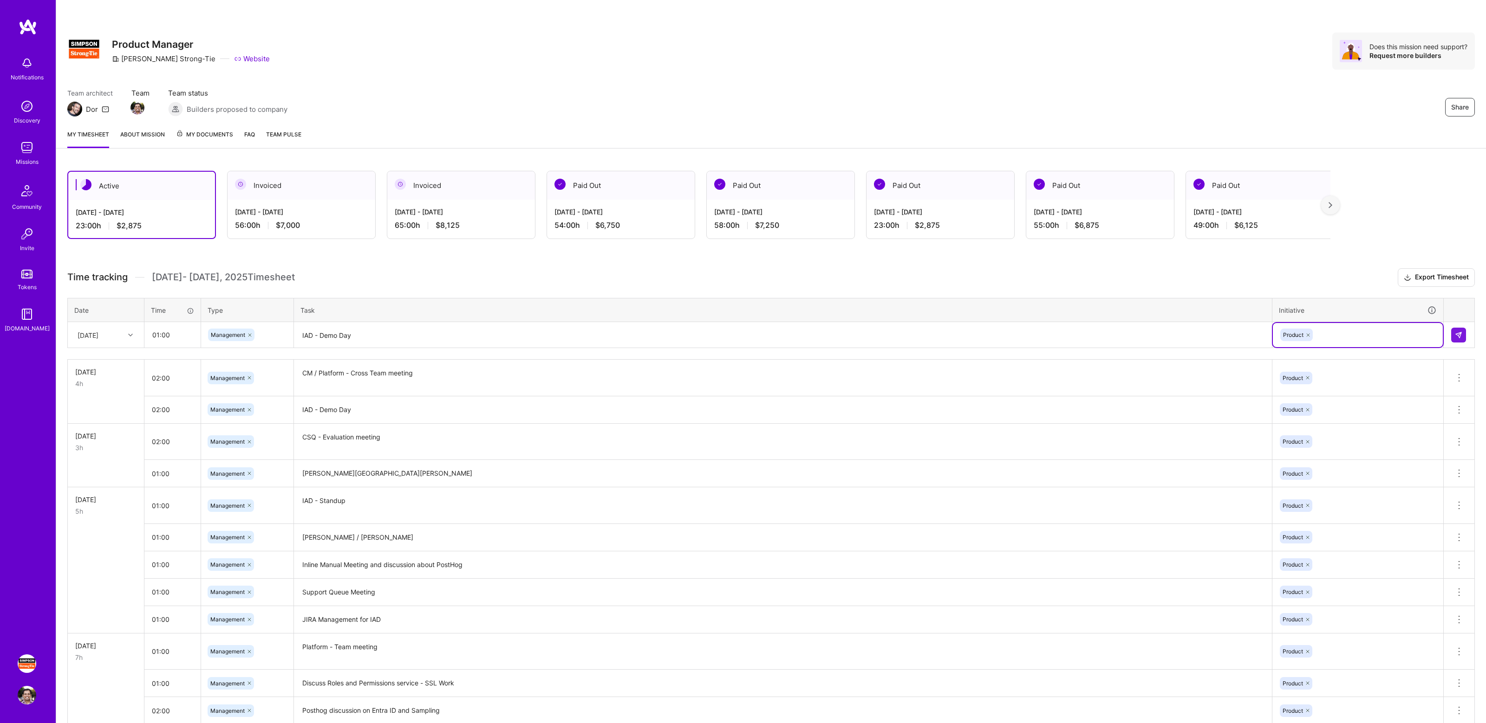 The width and height of the screenshot is (1486, 723). Describe the element at coordinates (621, 225) in the screenshot. I see `div: 54:00 h` at that location.